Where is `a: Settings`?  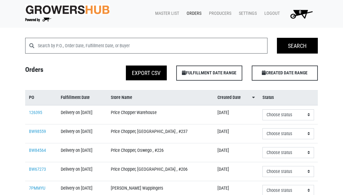
a: Settings is located at coordinates (246, 14).